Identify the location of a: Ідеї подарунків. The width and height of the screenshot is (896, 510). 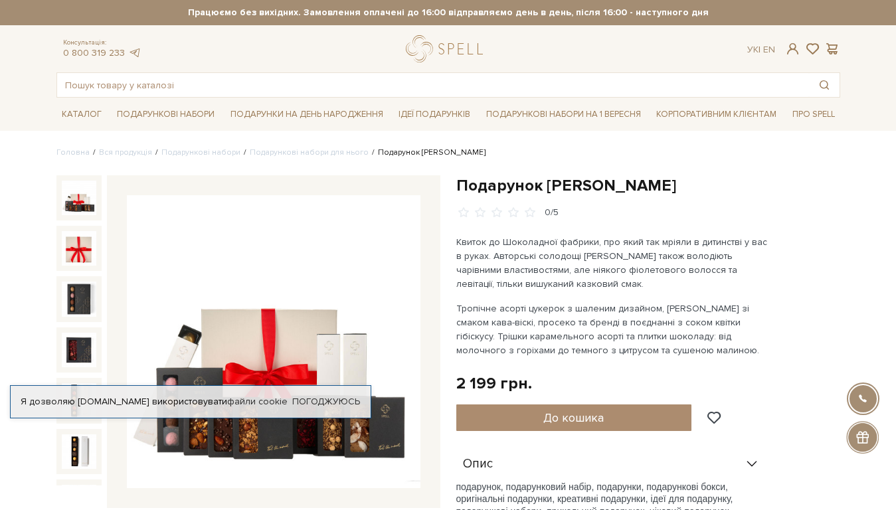
(434, 114).